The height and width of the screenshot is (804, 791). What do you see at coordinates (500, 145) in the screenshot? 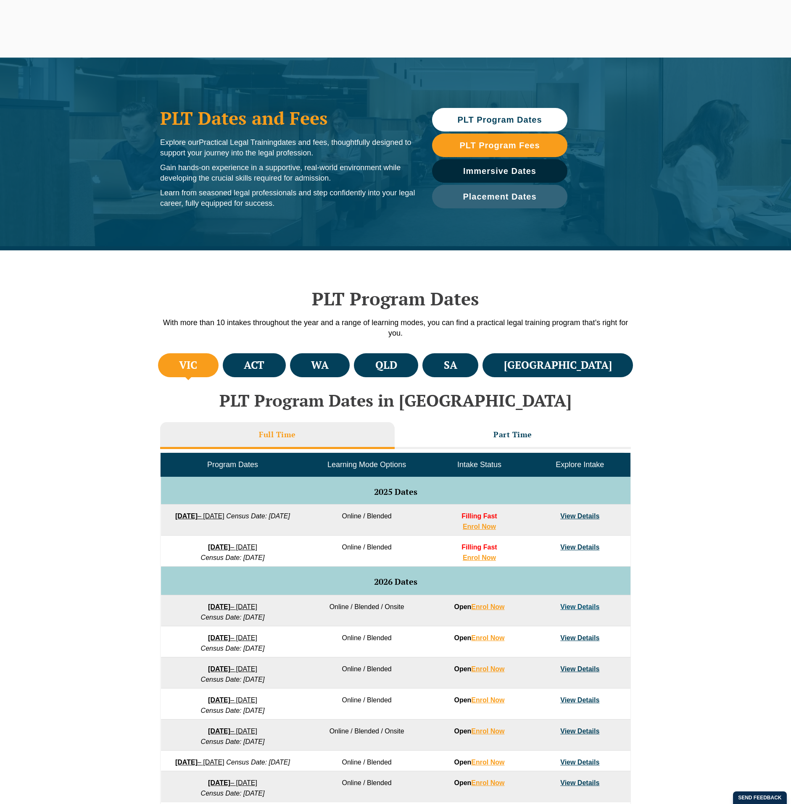
I see `a: PLT Program Fees` at bounding box center [500, 145].